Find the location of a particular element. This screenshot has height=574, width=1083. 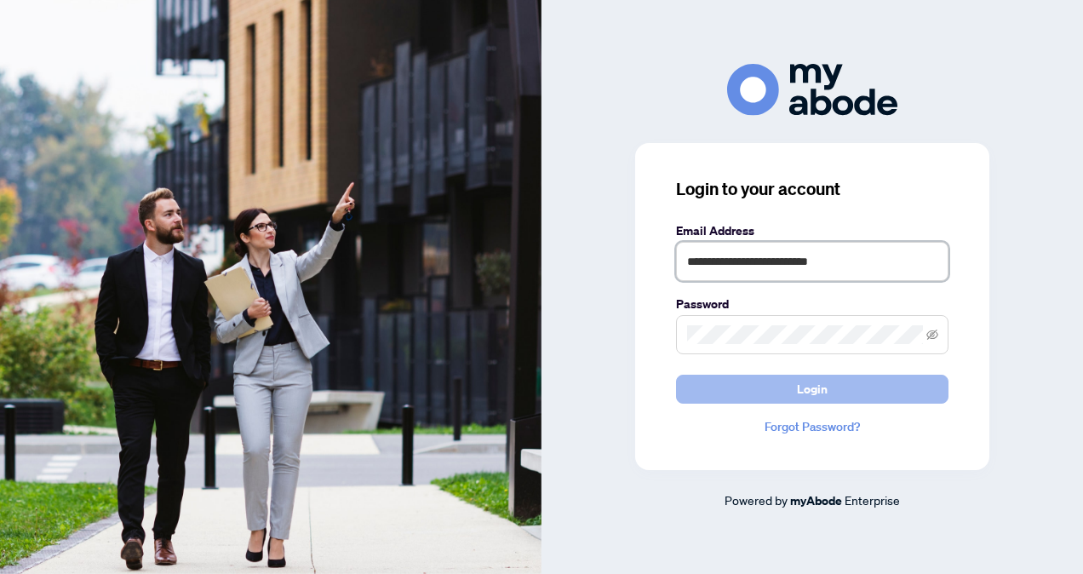

span: Enterprise is located at coordinates (872, 500).